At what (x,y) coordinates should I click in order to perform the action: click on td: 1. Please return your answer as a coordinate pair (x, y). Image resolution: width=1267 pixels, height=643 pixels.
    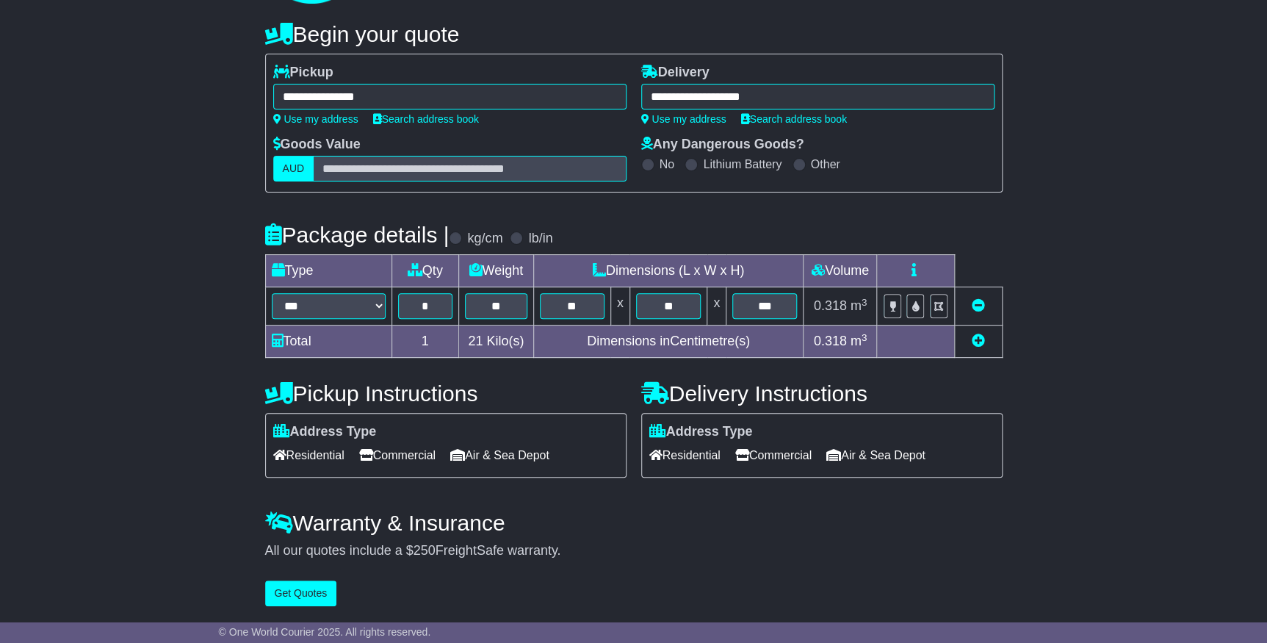
    Looking at the image, I should click on (424, 341).